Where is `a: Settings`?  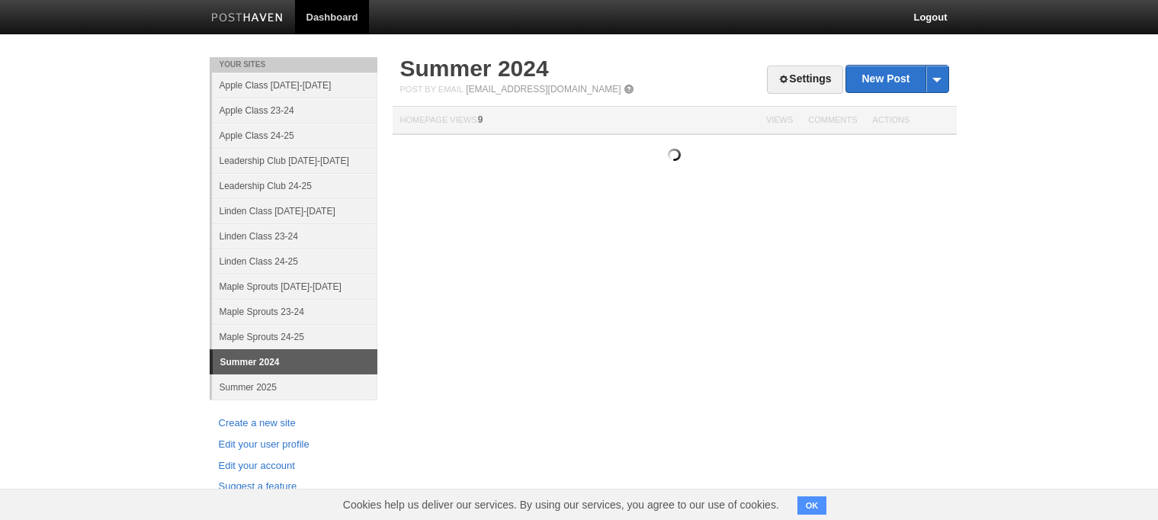
a: Settings is located at coordinates (804, 79).